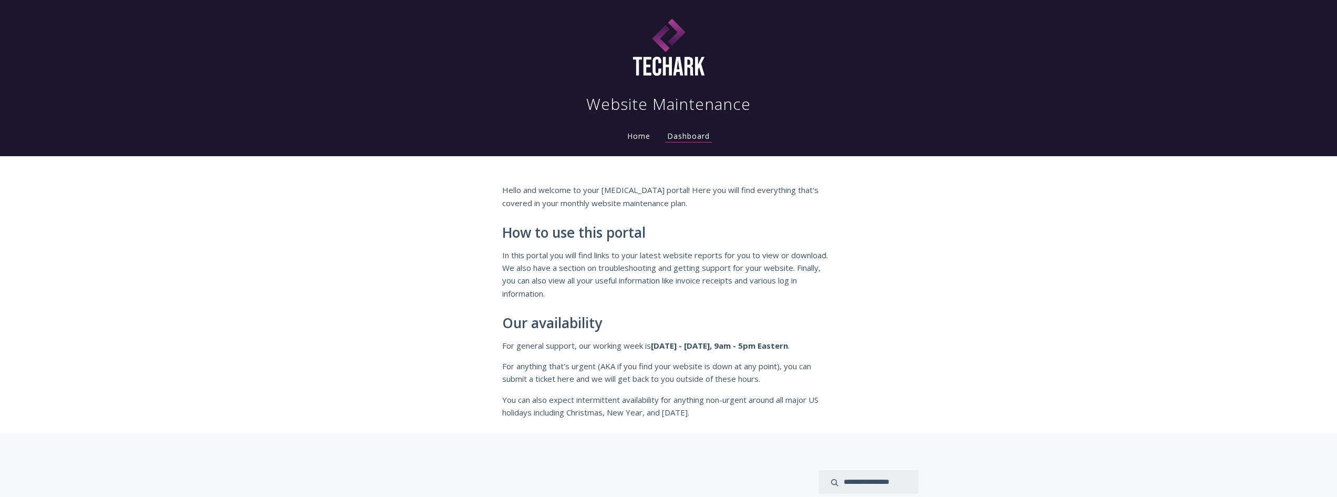 This screenshot has width=1337, height=497. Describe the element at coordinates (869, 481) in the screenshot. I see `input: search input` at that location.